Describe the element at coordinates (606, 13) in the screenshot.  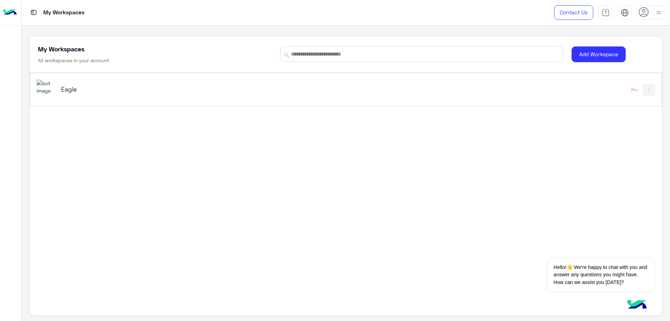
I see `a: tab` at that location.